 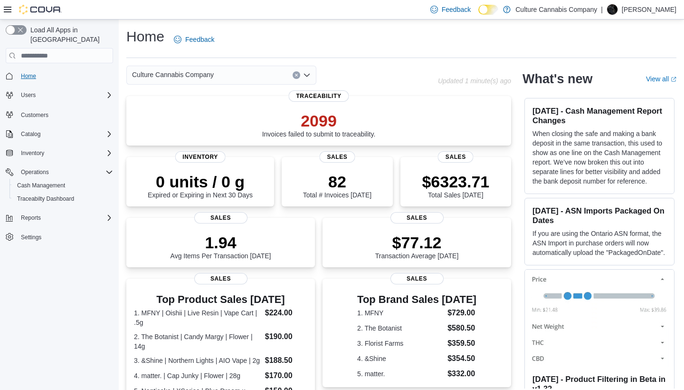 What do you see at coordinates (198, 360) in the screenshot?
I see `dt: 3. &Shine | Northern Lights | AIO Vape | 2g` at bounding box center [198, 360].